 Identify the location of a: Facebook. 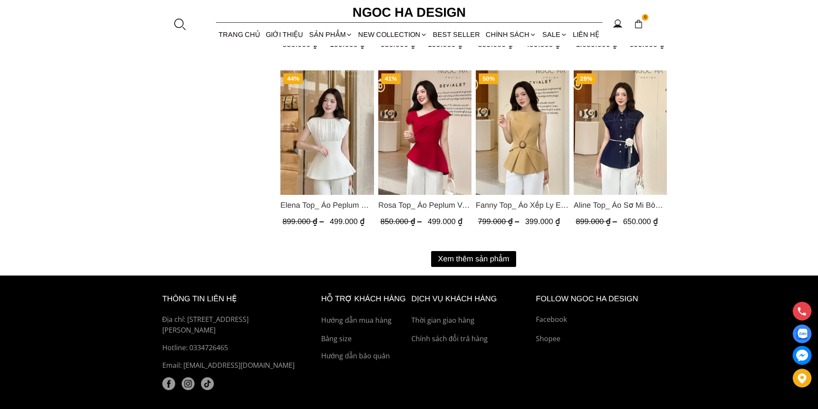
(596, 320).